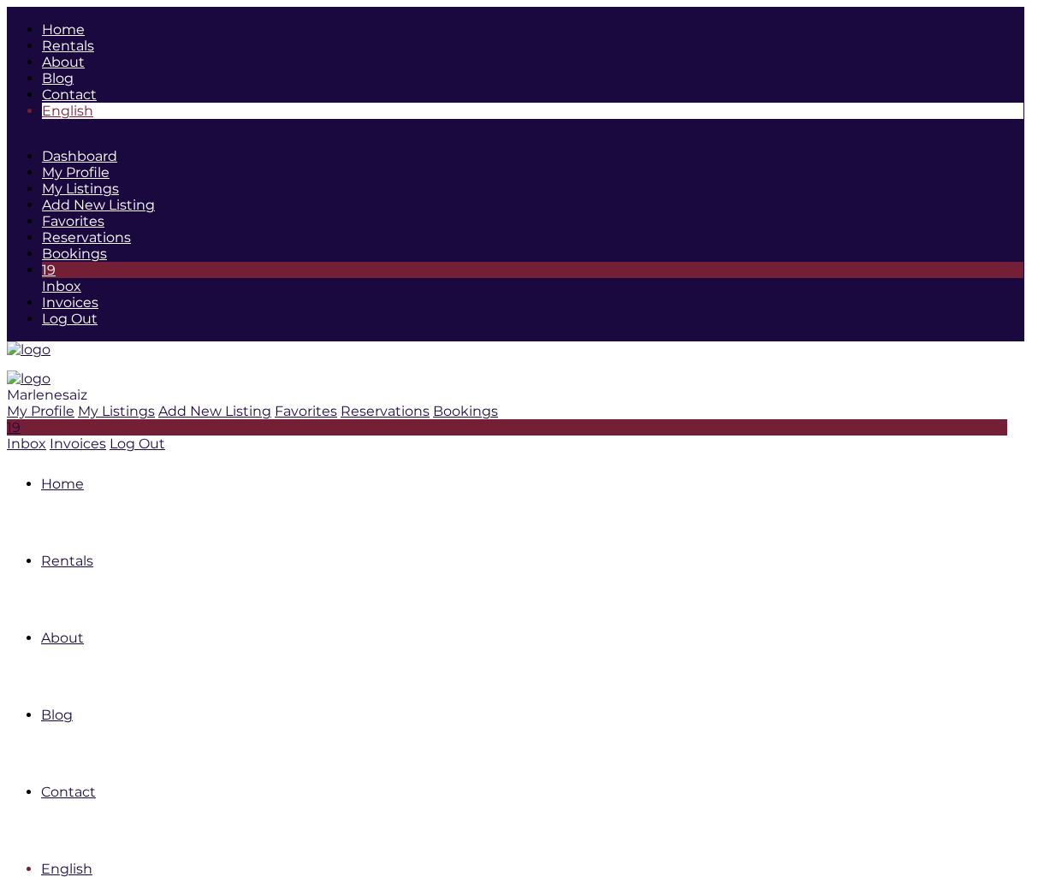  What do you see at coordinates (532, 278) in the screenshot?
I see `a: 19Inbox` at bounding box center [532, 278].